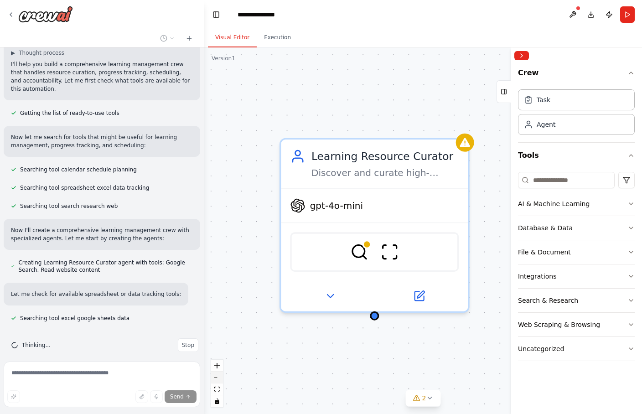  I want to click on button: Execution, so click(277, 38).